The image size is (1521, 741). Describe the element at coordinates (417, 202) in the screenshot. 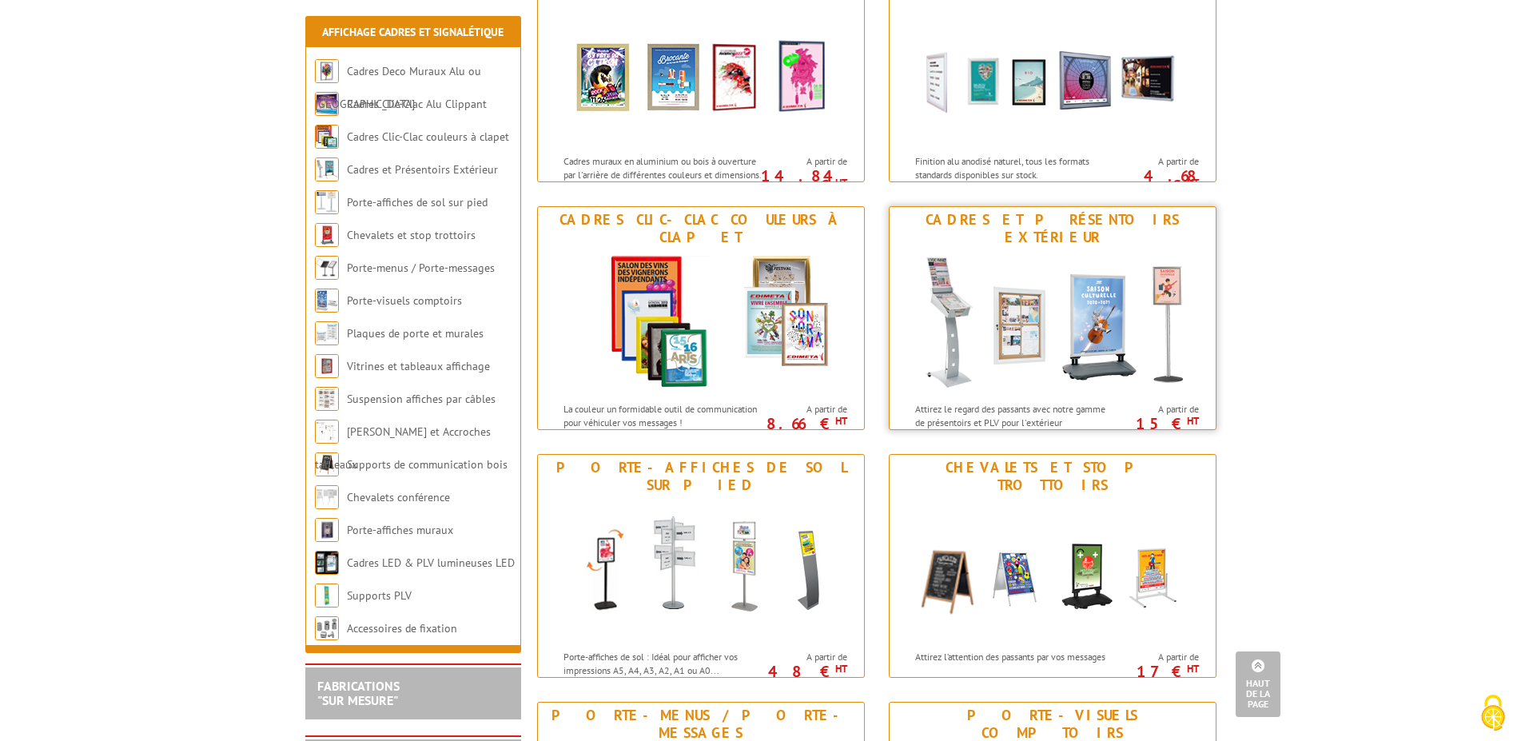

I see `a: Porte-affiches de sol sur pied` at that location.